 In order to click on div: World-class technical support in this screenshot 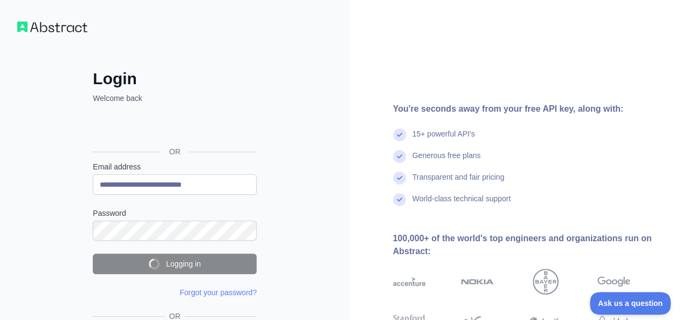, I will do `click(461, 204)`.